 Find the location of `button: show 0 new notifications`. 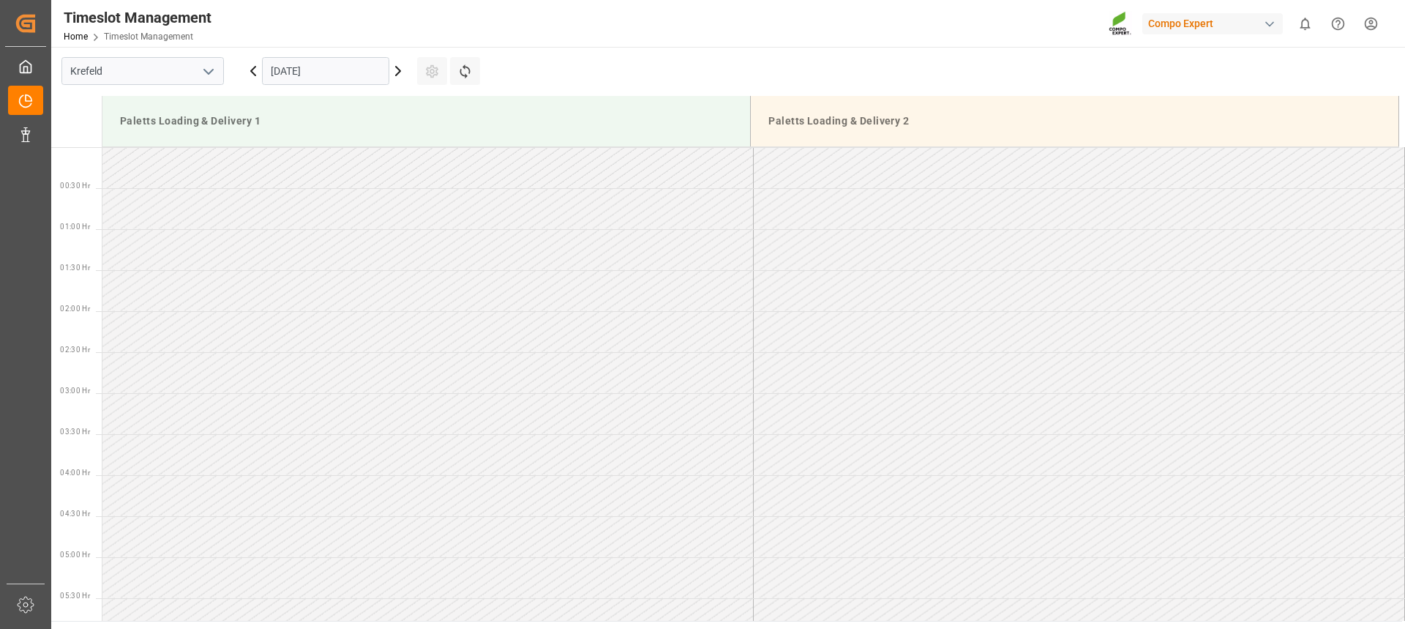

button: show 0 new notifications is located at coordinates (1305, 23).